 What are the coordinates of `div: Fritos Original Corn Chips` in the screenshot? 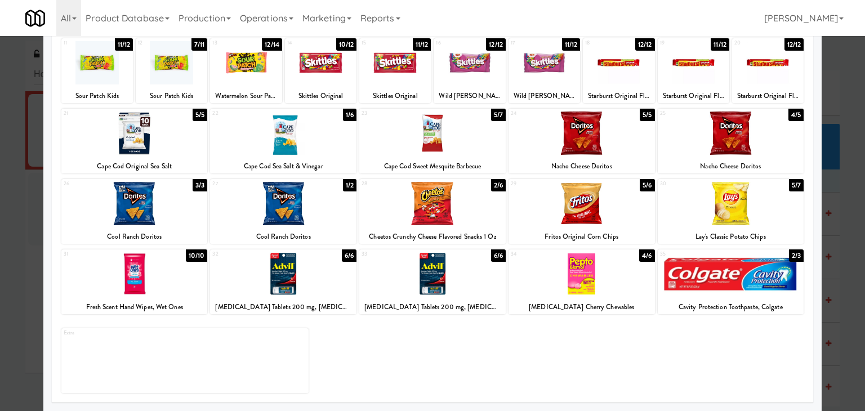 It's located at (581, 236).